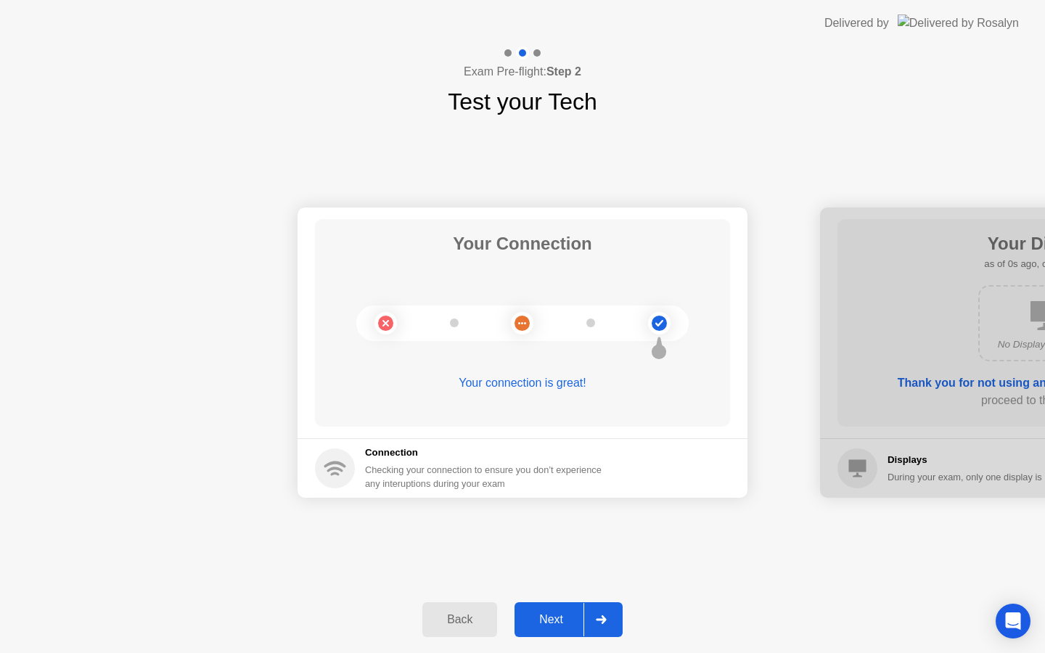 The height and width of the screenshot is (653, 1045). What do you see at coordinates (488, 453) in the screenshot?
I see `h5: Connection` at bounding box center [488, 453].